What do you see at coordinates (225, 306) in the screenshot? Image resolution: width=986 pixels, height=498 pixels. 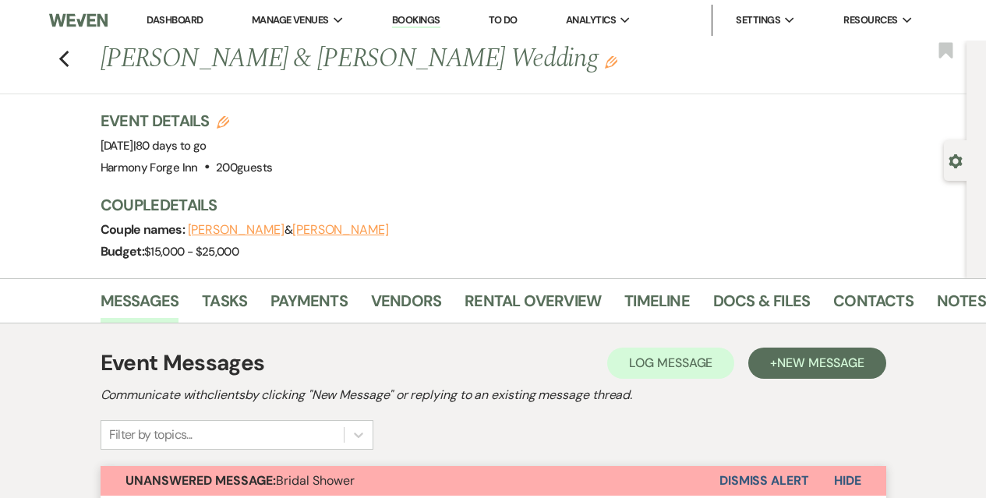 I see `a: Tasks` at bounding box center [225, 306].